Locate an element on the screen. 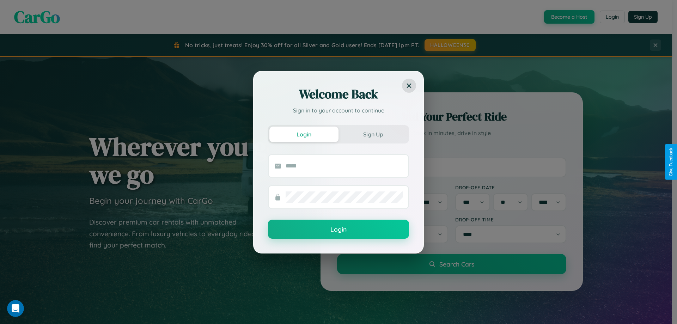  div: Give Feedback is located at coordinates (671, 162).